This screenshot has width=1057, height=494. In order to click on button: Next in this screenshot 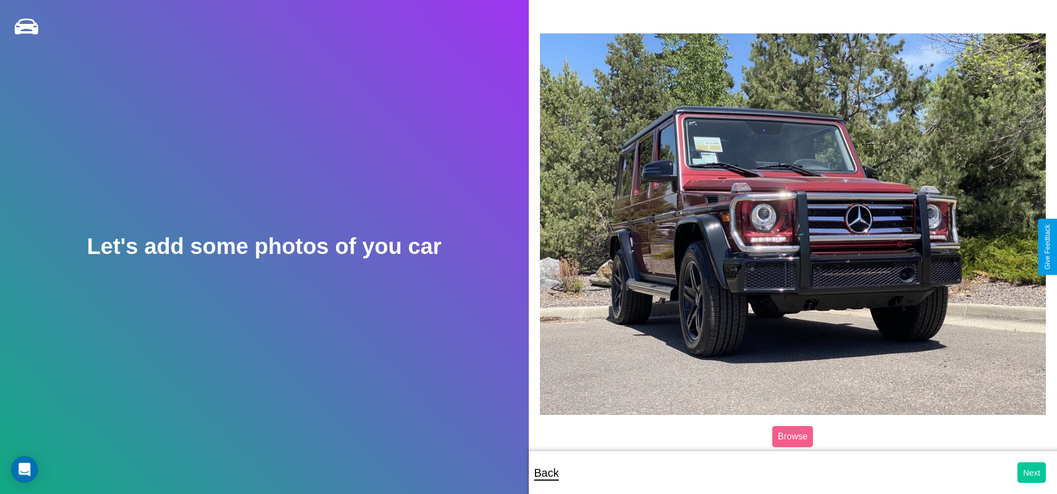, I will do `click(1031, 472)`.